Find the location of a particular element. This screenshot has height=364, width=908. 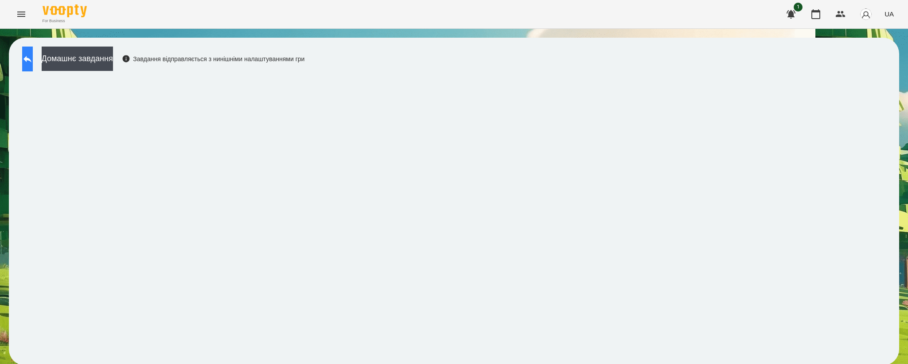

button: Домашнє завдання is located at coordinates (77, 59).